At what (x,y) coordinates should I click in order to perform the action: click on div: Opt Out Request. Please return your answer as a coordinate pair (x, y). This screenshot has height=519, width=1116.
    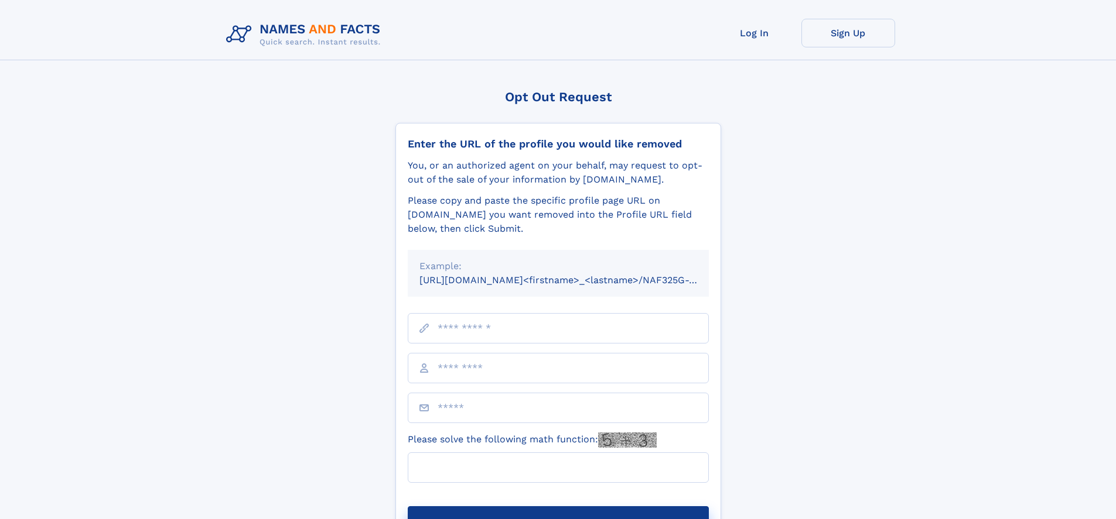
    Looking at the image, I should click on (558, 97).